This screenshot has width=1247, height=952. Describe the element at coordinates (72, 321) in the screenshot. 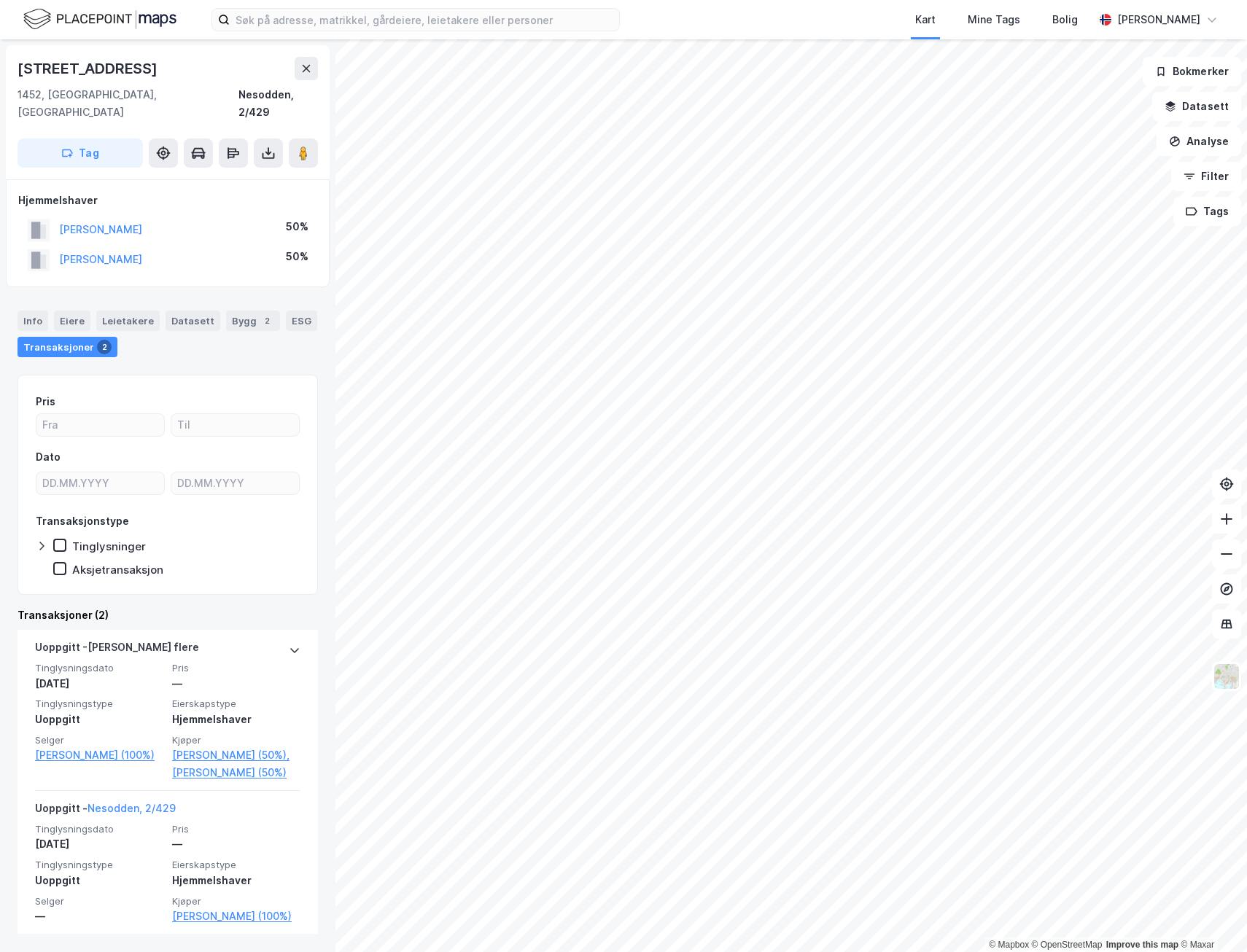

I see `div: Eiere` at that location.